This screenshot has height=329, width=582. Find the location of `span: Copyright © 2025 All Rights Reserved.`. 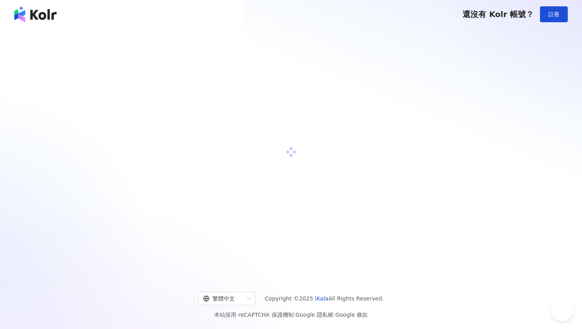

span: Copyright © 2025 All Rights Reserved. is located at coordinates (324, 299).